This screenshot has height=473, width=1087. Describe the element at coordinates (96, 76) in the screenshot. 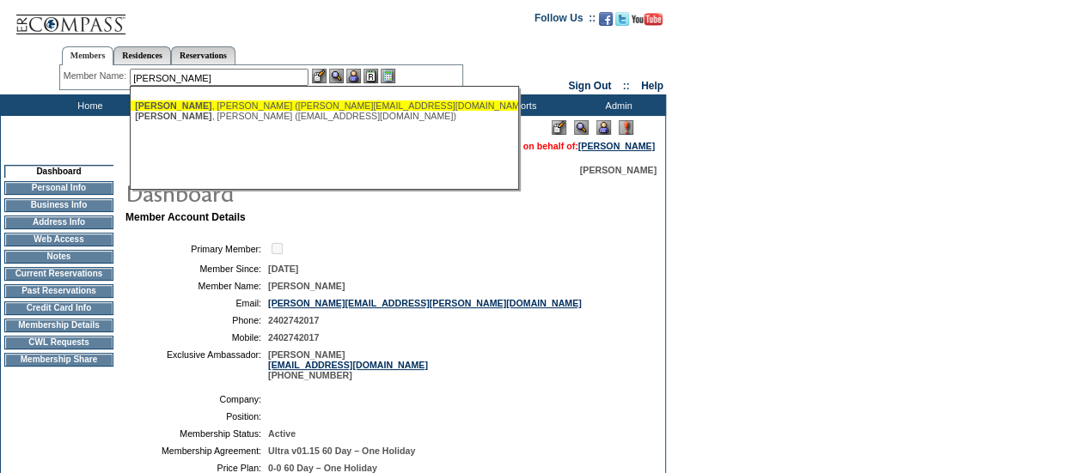

I see `div: Member Name:` at that location.